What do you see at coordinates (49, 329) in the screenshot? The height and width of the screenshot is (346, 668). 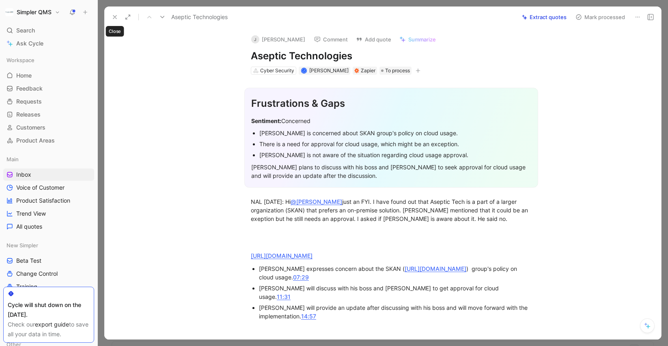 I see `div: Check our to save all your data in time.` at bounding box center [49, 329].